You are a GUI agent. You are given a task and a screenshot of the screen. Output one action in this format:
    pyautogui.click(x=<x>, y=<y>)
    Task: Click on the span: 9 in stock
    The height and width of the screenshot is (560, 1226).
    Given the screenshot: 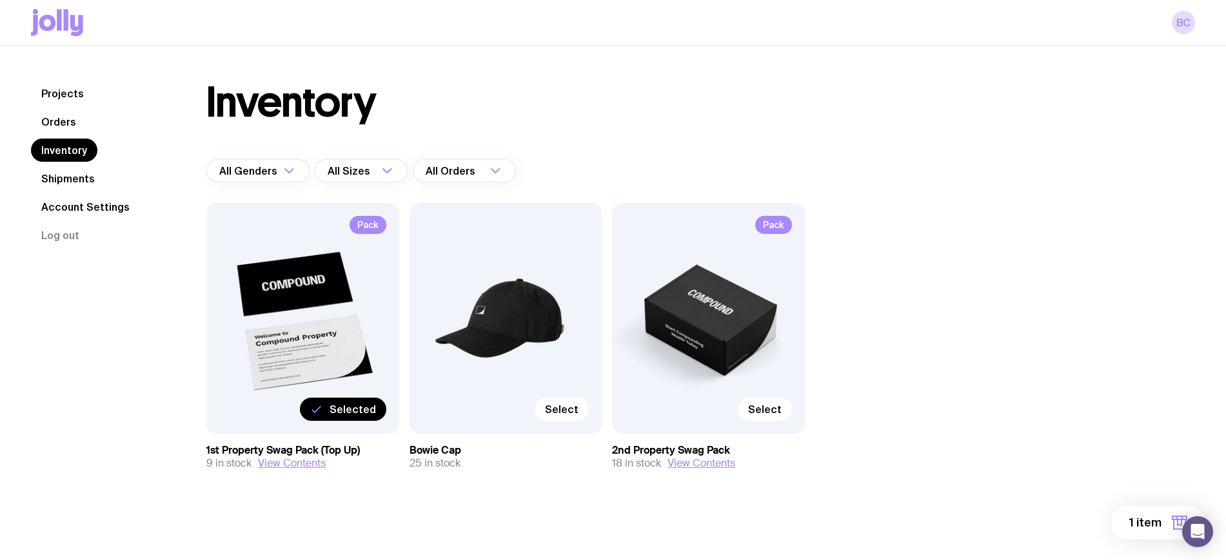 What is the action you would take?
    pyautogui.click(x=229, y=464)
    